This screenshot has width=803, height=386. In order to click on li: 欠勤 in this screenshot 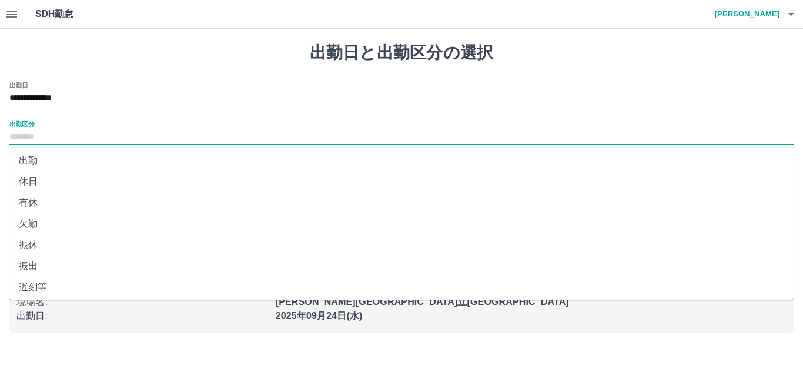, I will do `click(401, 224)`.